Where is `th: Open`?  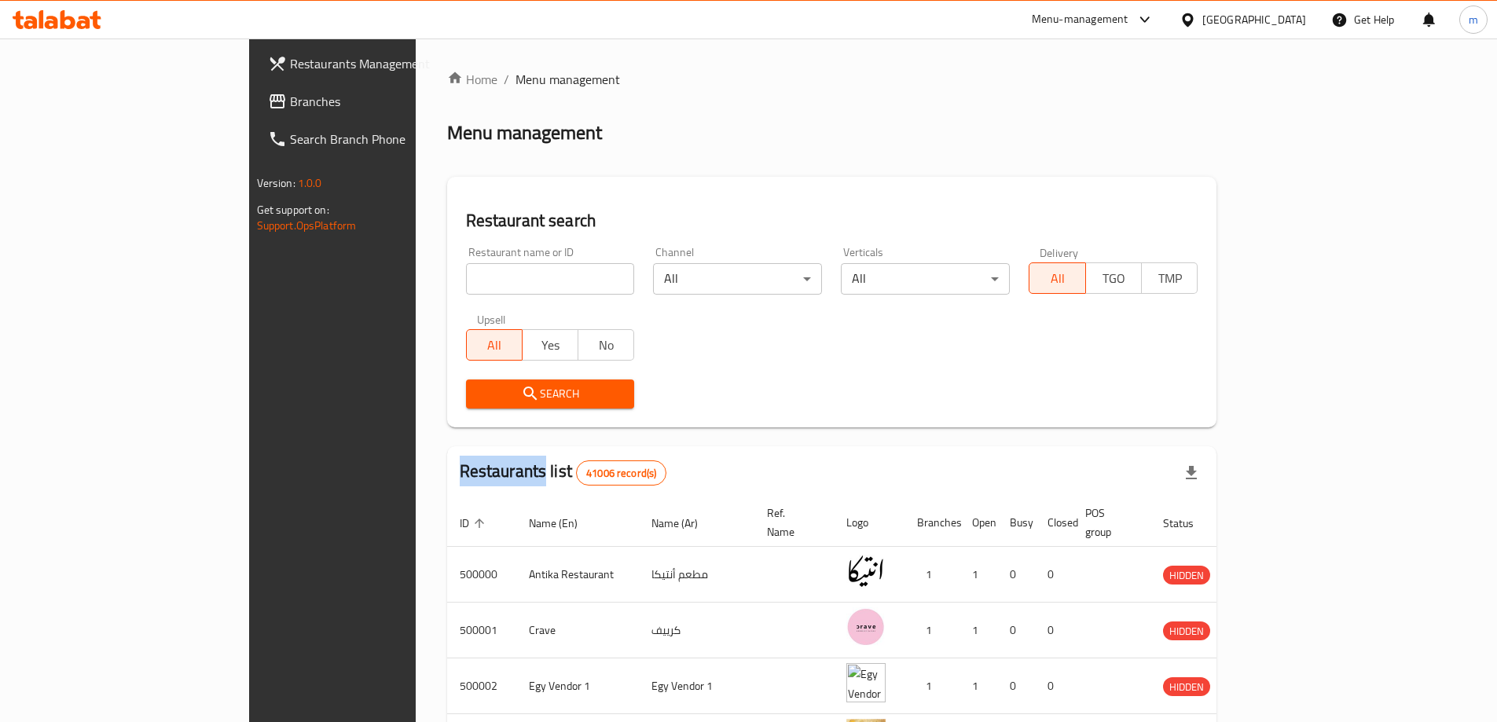
th: Open is located at coordinates (978, 523).